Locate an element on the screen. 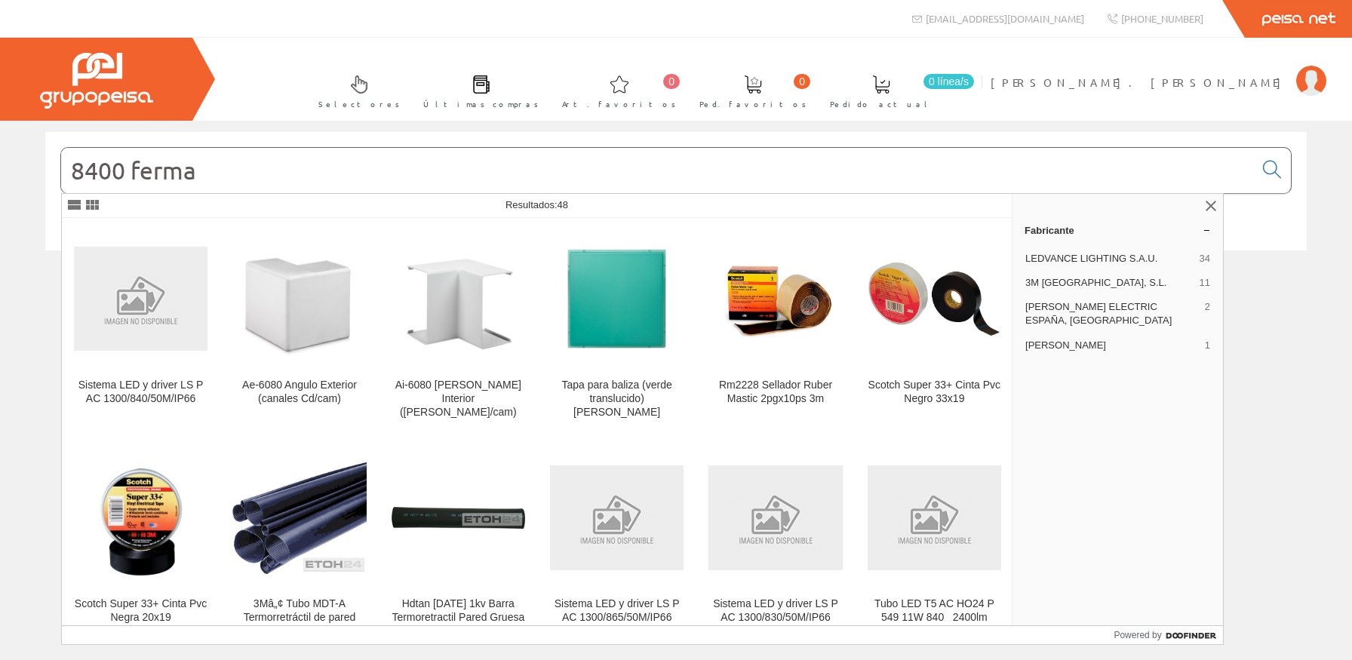 This screenshot has height=660, width=1352. img: Scotch Super 33+ Cinta Pvc Negra 20x19 is located at coordinates (140, 517).